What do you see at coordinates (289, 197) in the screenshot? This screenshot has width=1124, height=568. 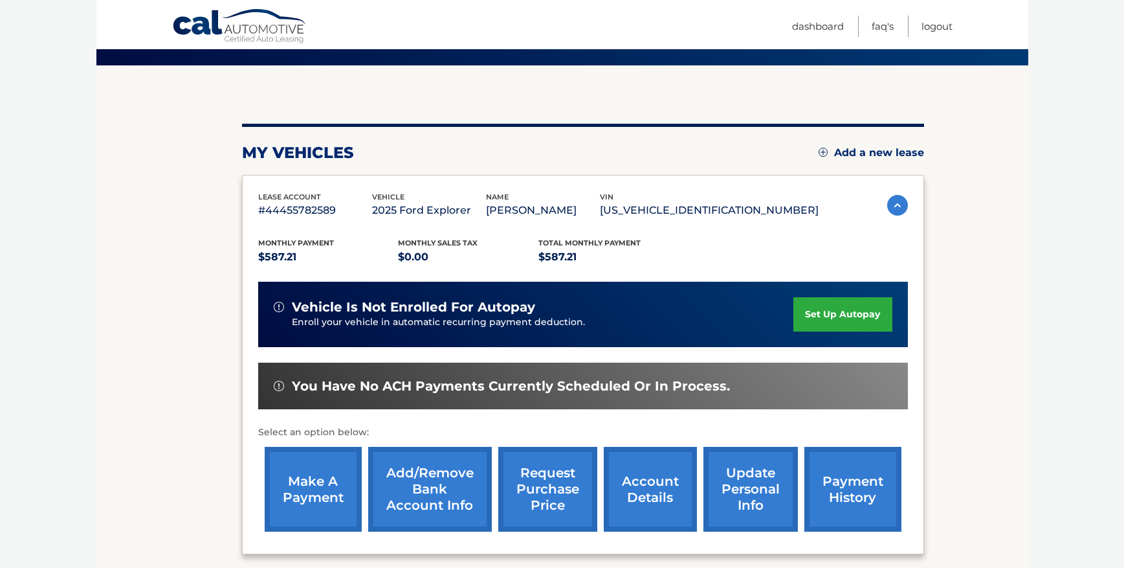 I see `span: lease account` at bounding box center [289, 197].